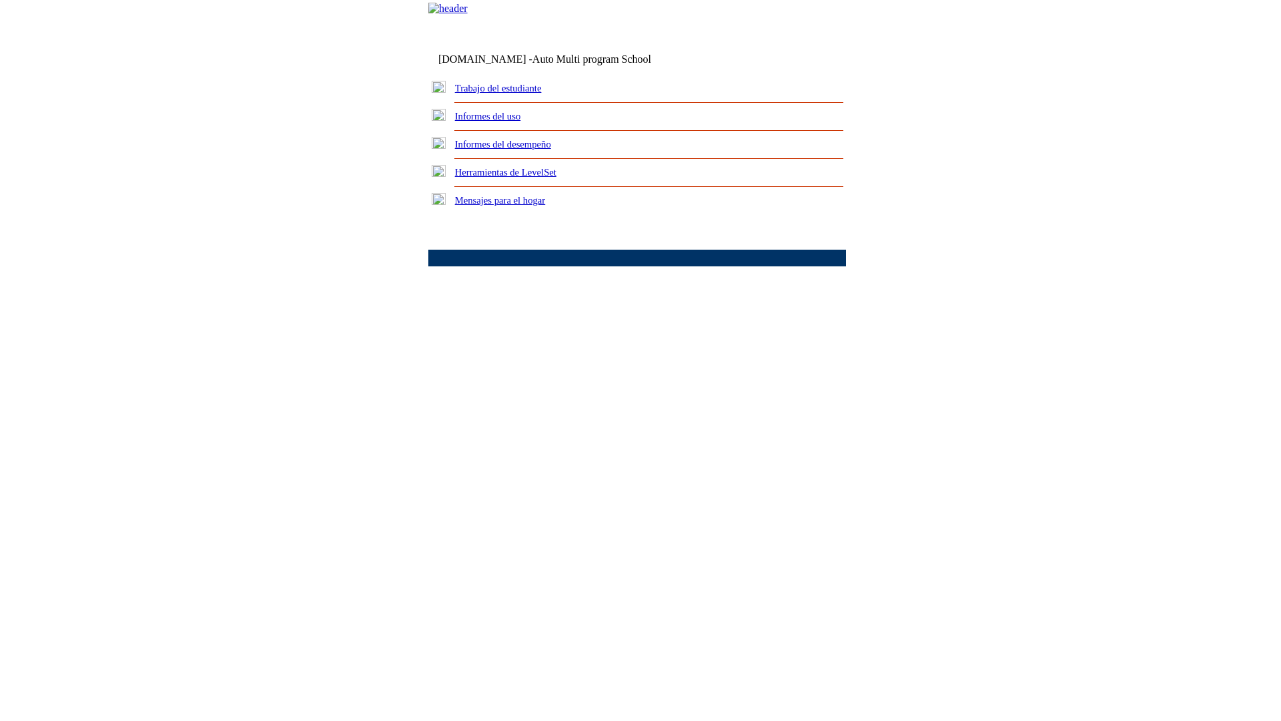  What do you see at coordinates (448, 9) in the screenshot?
I see `img: header` at bounding box center [448, 9].